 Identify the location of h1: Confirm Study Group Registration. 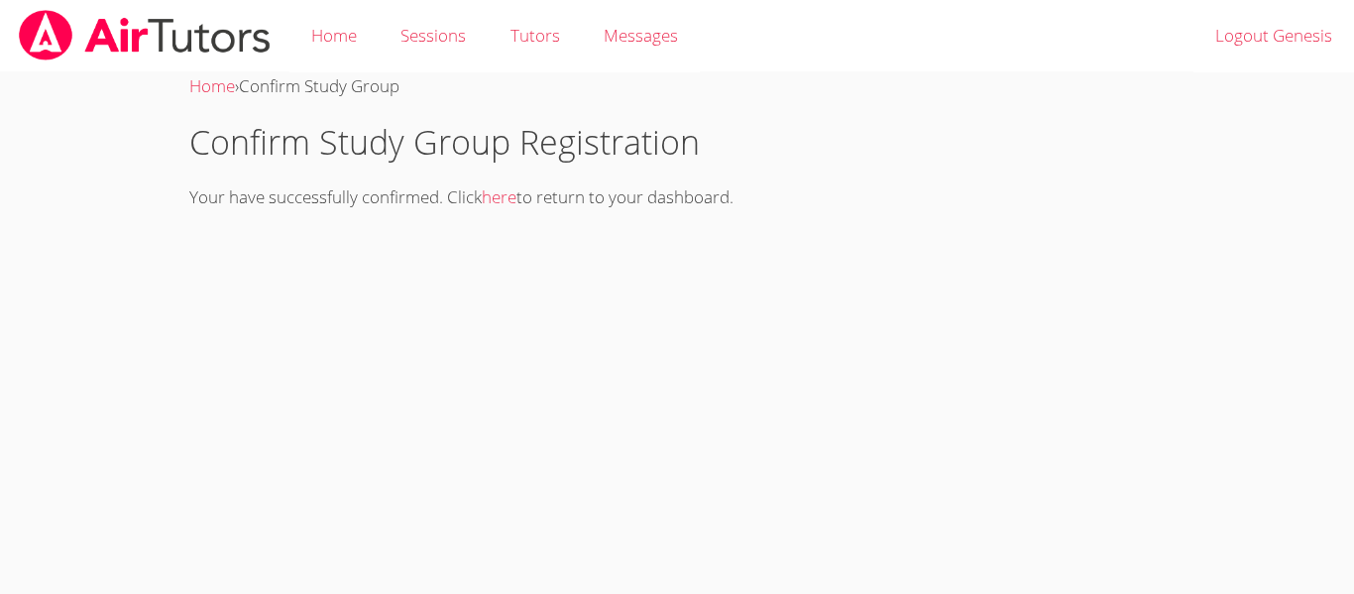
(677, 142).